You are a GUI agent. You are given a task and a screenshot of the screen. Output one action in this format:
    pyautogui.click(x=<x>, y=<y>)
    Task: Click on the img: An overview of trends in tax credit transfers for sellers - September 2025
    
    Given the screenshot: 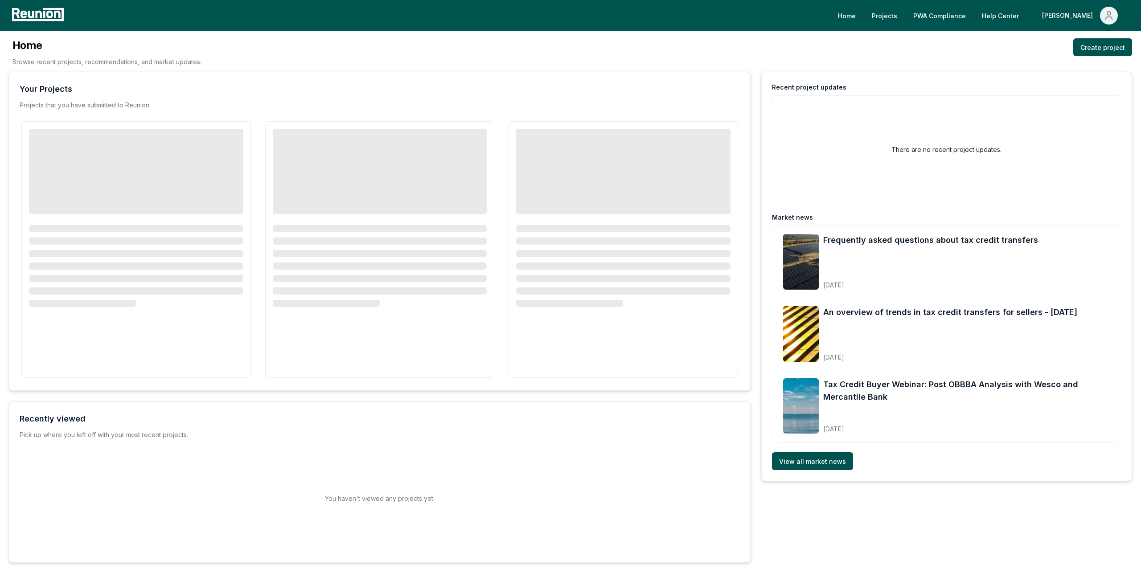 What is the action you would take?
    pyautogui.click(x=801, y=334)
    